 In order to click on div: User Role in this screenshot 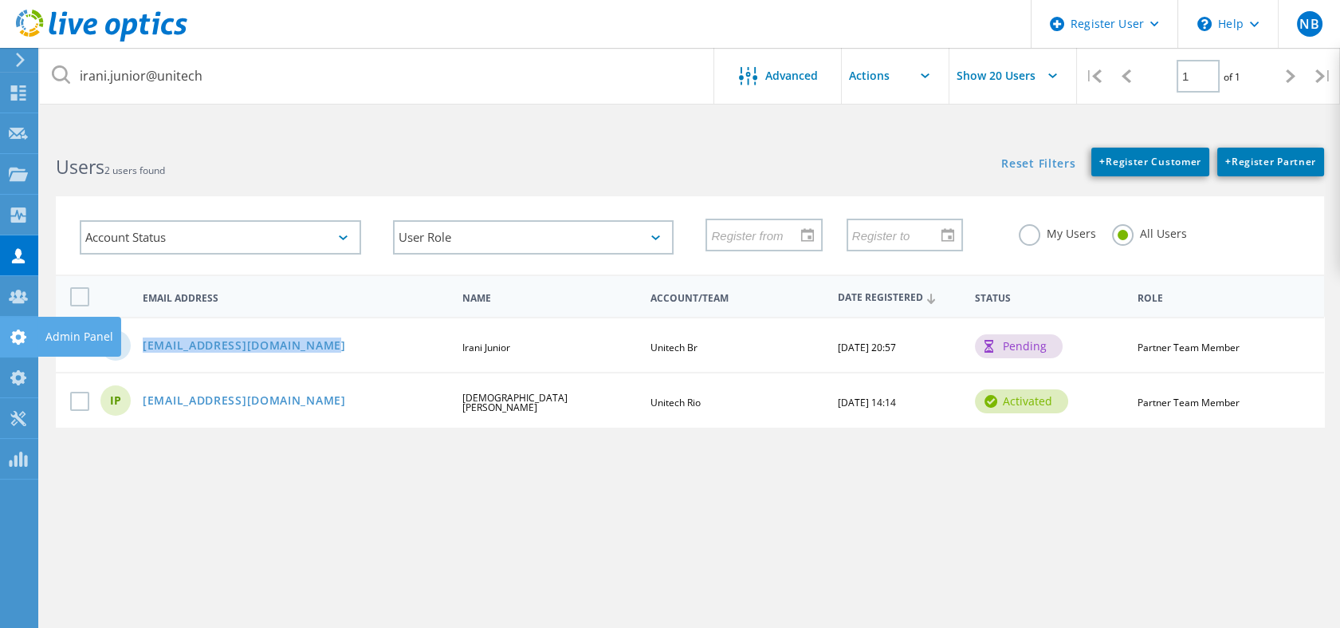, I will do `click(533, 237)`.